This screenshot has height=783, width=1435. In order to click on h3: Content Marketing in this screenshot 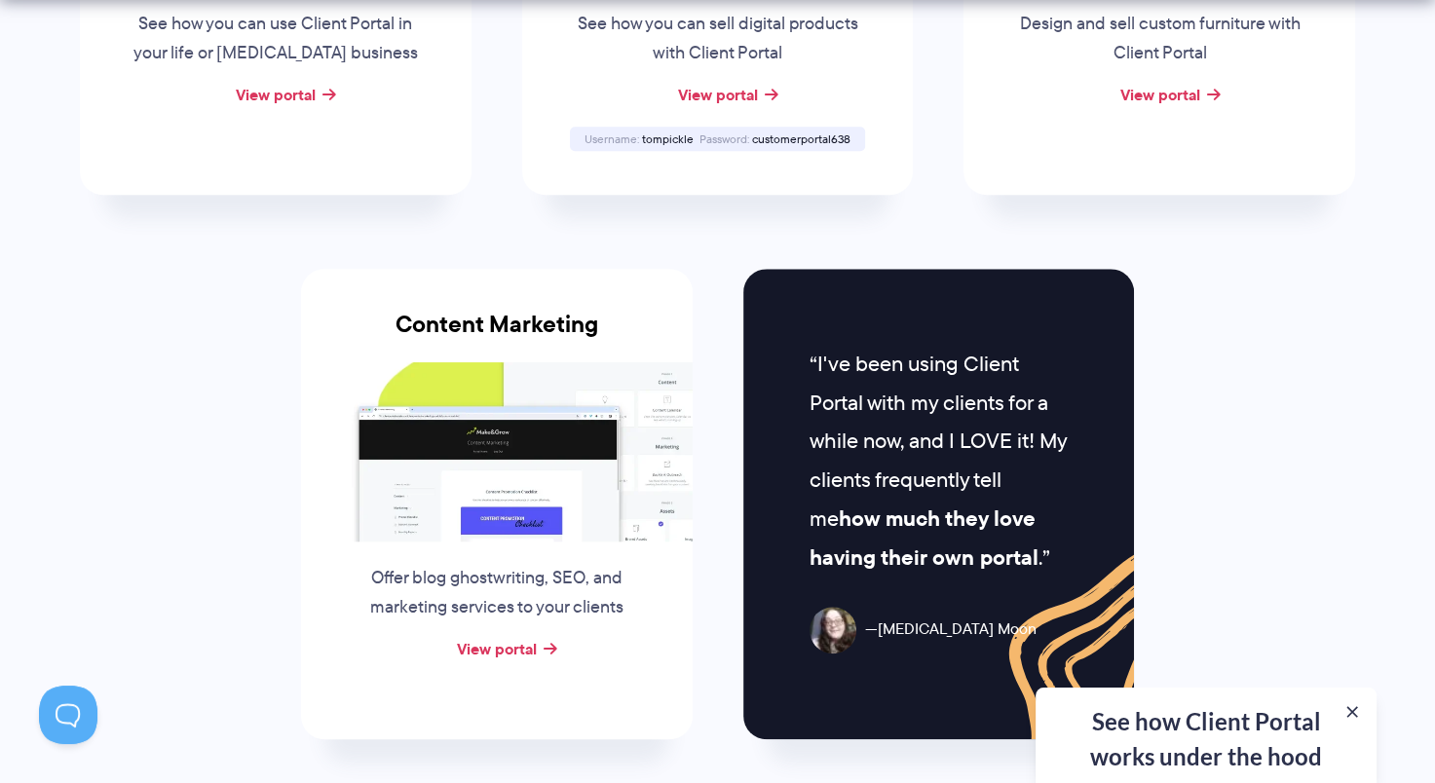, I will do `click(497, 336)`.